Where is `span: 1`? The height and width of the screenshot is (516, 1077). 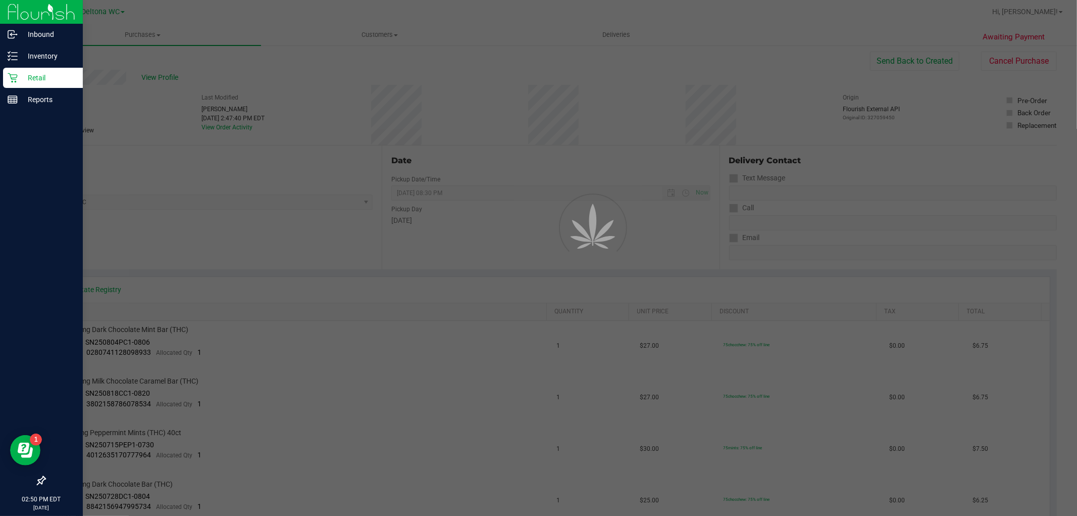
span: 1 is located at coordinates (6, 6).